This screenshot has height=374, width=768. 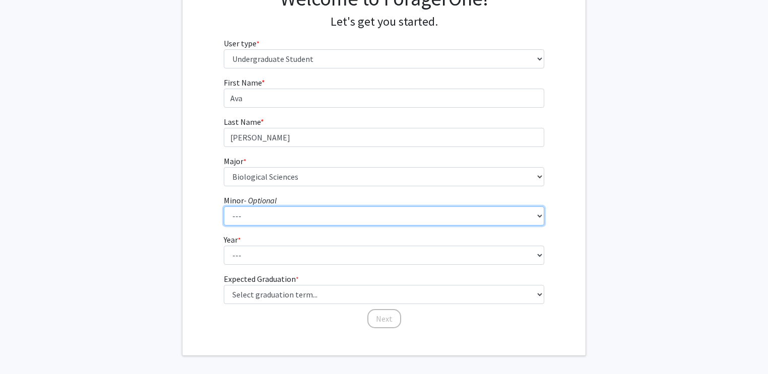 I want to click on button: Next, so click(x=384, y=319).